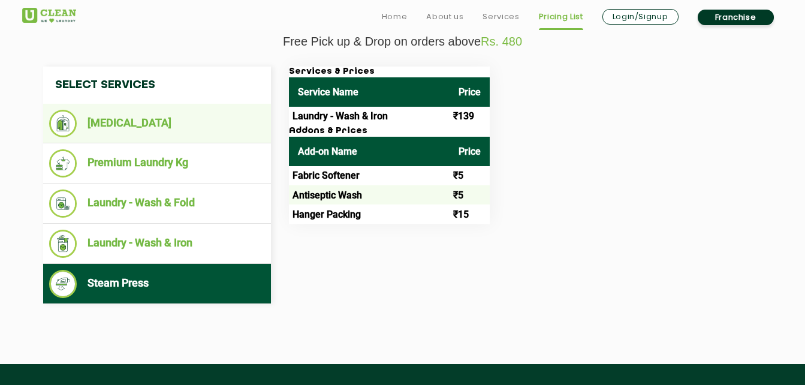  What do you see at coordinates (63, 284) in the screenshot?
I see `img: Steam Press` at bounding box center [63, 284].